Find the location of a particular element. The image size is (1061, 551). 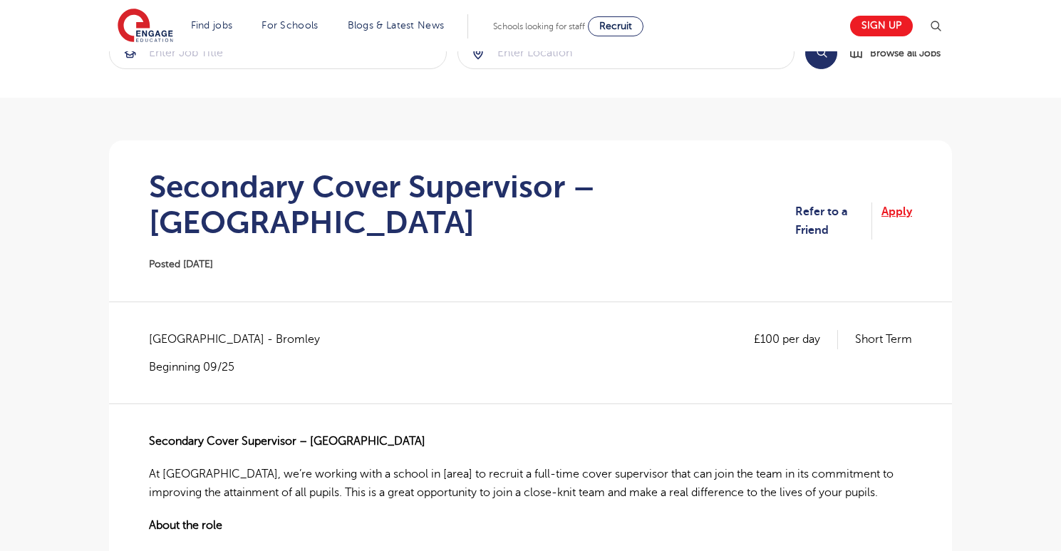

span: Recruit is located at coordinates (616, 26).